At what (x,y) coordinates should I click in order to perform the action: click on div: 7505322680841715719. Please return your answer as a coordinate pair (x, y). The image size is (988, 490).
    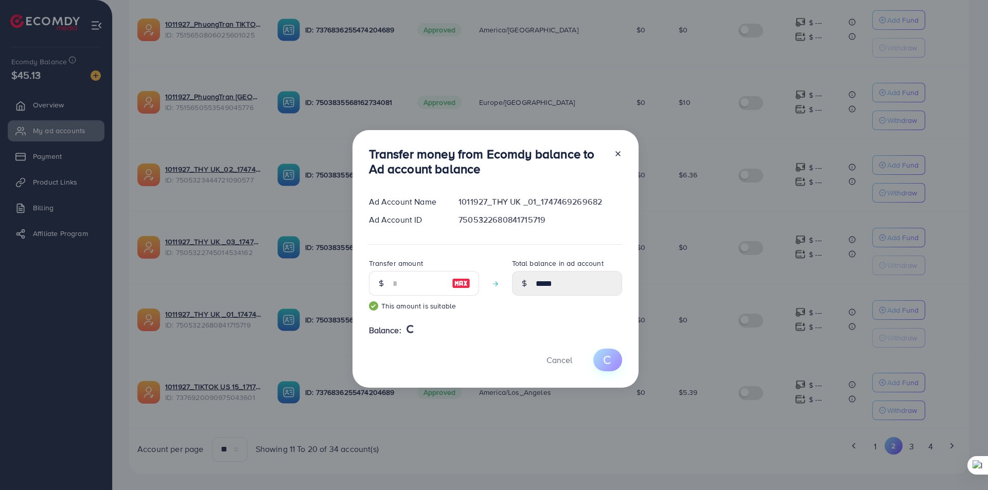
    Looking at the image, I should click on (540, 220).